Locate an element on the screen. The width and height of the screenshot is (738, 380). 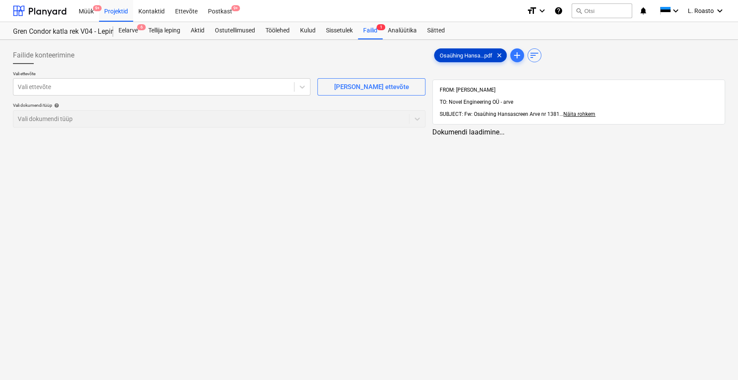
i: Abikeskus is located at coordinates (558, 11).